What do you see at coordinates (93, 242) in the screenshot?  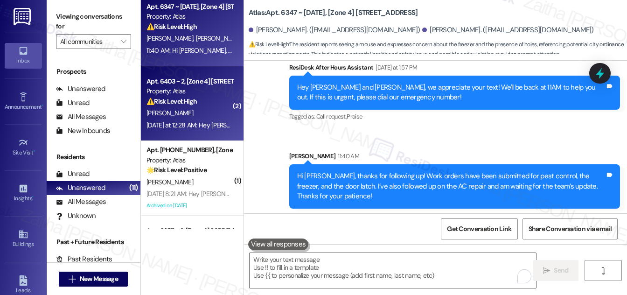 I see `div: Past + Future Residents` at bounding box center [93, 242].